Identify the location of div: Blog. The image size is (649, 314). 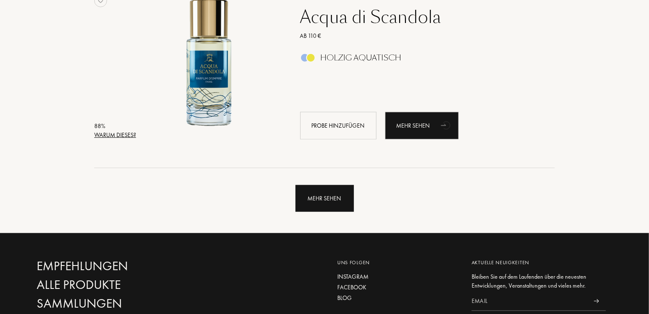
(398, 298).